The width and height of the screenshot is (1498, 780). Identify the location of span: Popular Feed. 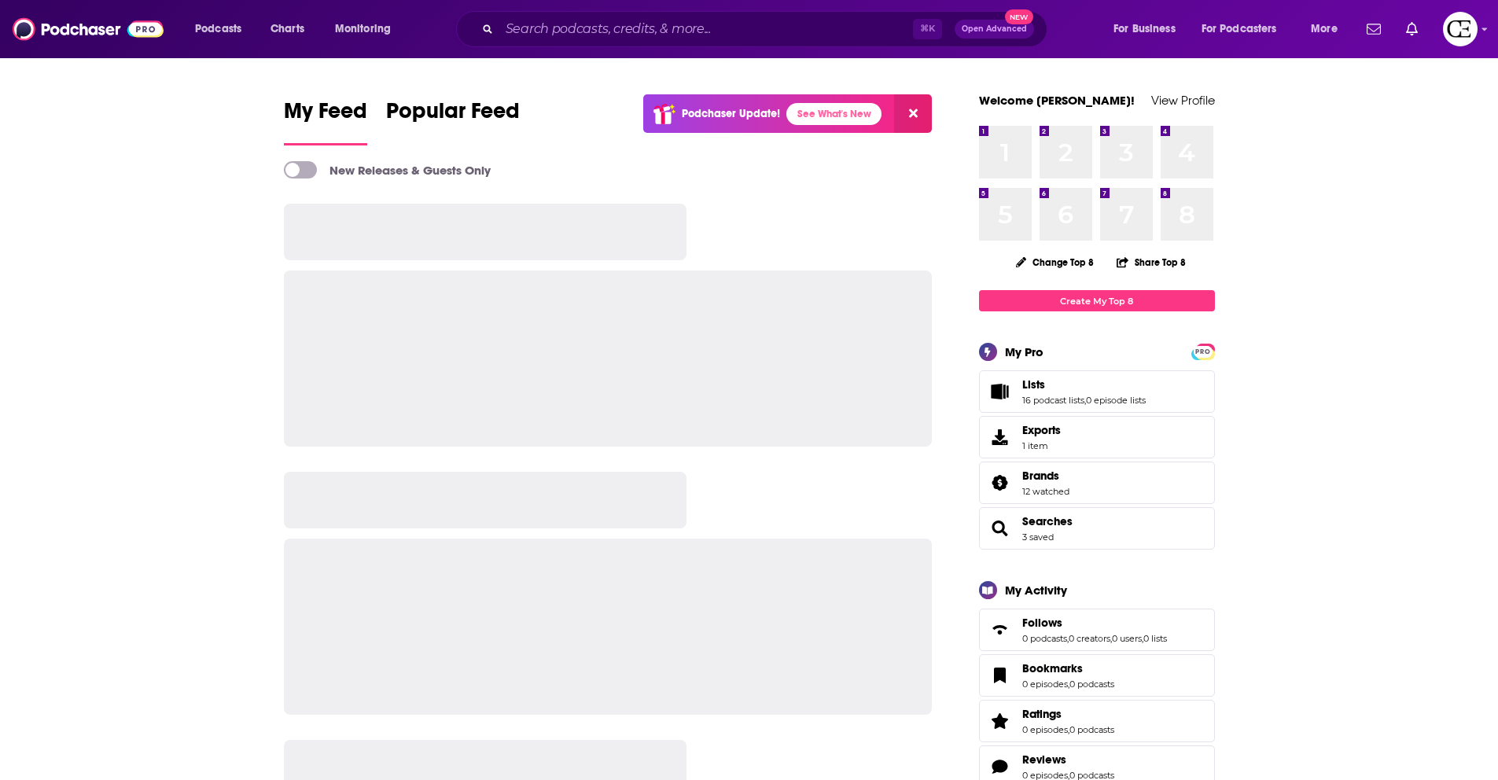
(453, 116).